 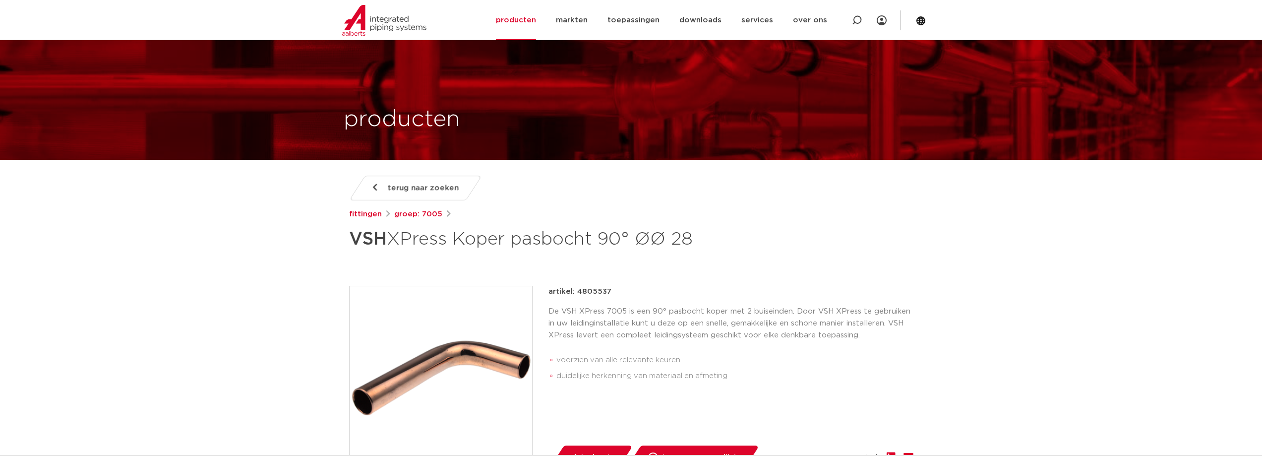 What do you see at coordinates (535, 239) in the screenshot?
I see `h1: XPress Koper pasbocht 90° ØØ 28` at bounding box center [535, 239].